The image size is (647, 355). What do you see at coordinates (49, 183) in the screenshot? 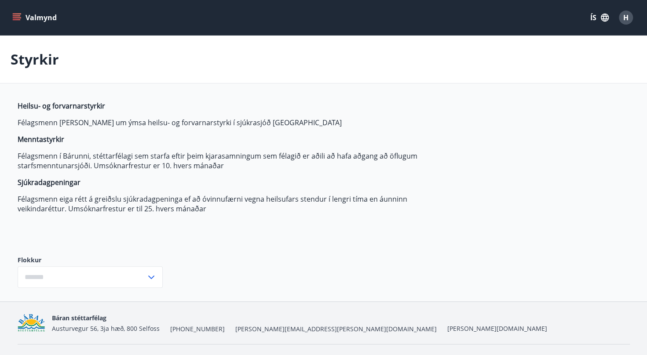
I see `strong: Sjúkradagpeningar` at bounding box center [49, 183].